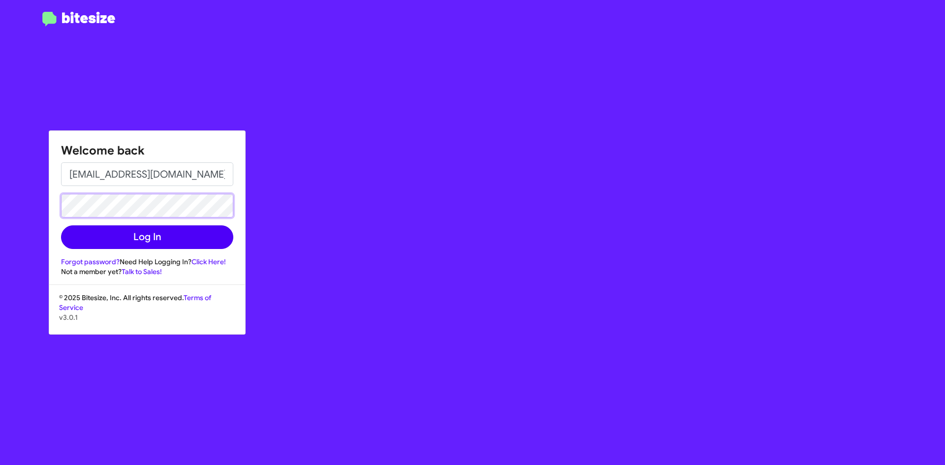 The width and height of the screenshot is (945, 465). I want to click on p: v3.0.1, so click(147, 318).